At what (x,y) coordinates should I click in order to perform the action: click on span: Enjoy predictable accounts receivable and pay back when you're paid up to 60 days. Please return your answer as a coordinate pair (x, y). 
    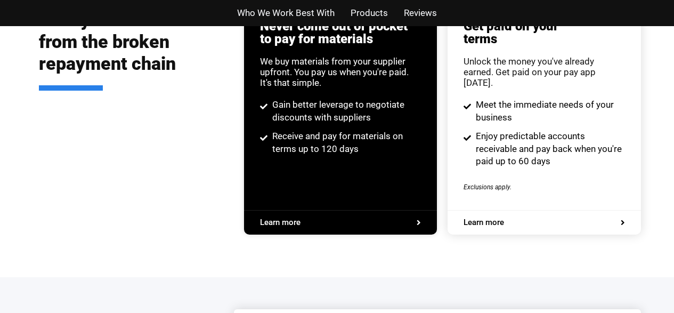
    Looking at the image, I should click on (549, 149).